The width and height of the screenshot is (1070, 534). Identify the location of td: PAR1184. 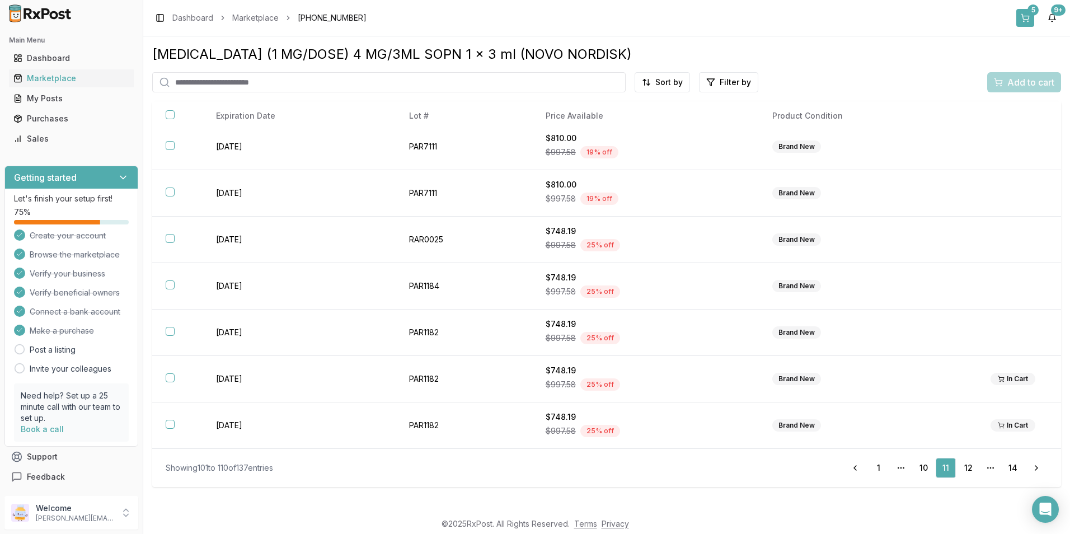
(464, 286).